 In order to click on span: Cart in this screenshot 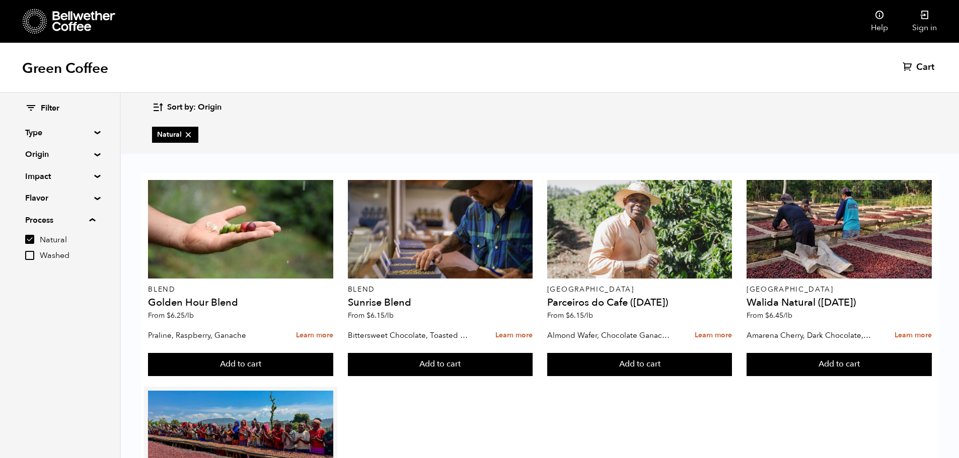, I will do `click(925, 67)`.